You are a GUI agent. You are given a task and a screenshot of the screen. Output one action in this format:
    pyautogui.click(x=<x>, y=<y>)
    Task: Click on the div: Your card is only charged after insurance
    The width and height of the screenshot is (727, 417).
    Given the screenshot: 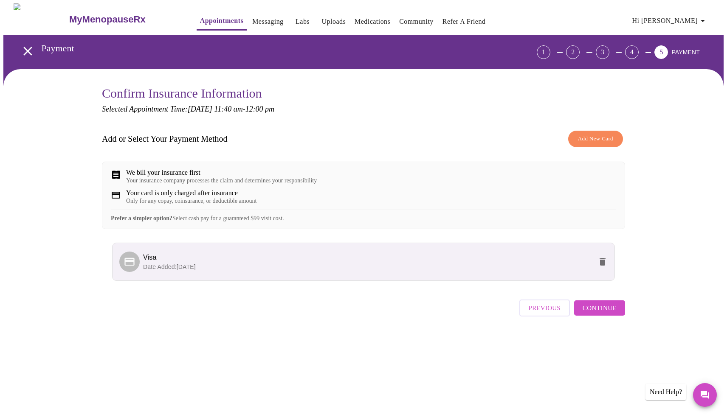 What is the action you would take?
    pyautogui.click(x=191, y=193)
    